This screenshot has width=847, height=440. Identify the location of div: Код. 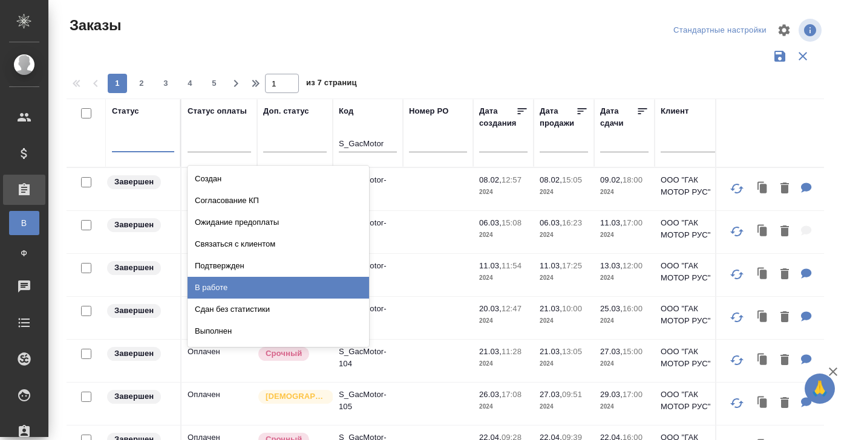
(346, 111).